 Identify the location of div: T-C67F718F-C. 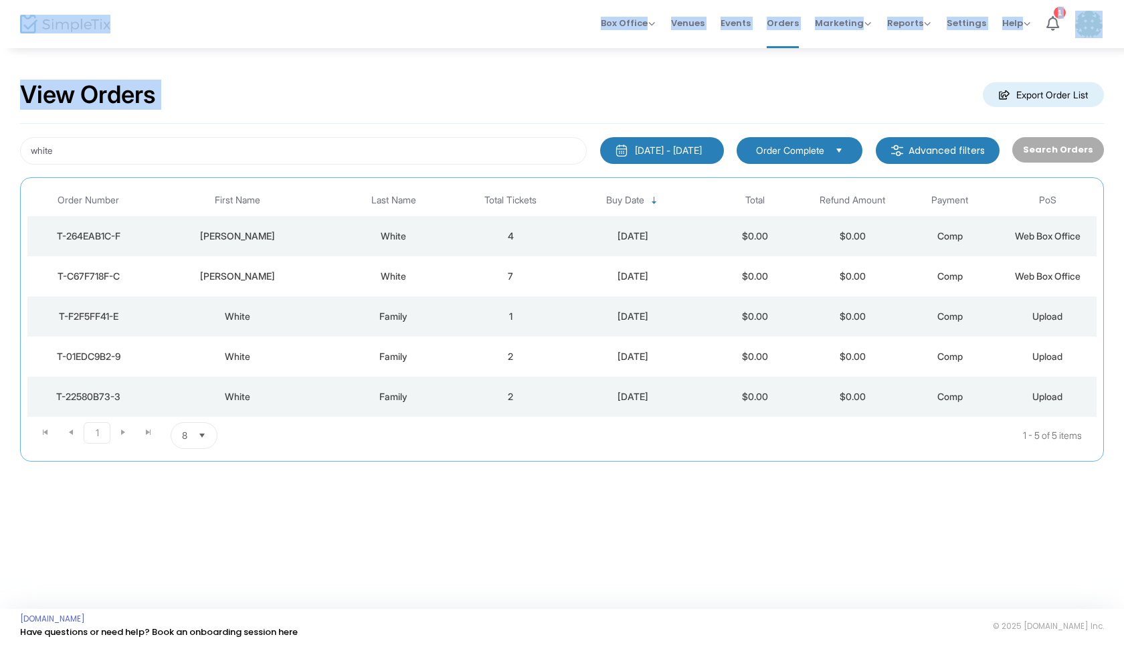
(88, 276).